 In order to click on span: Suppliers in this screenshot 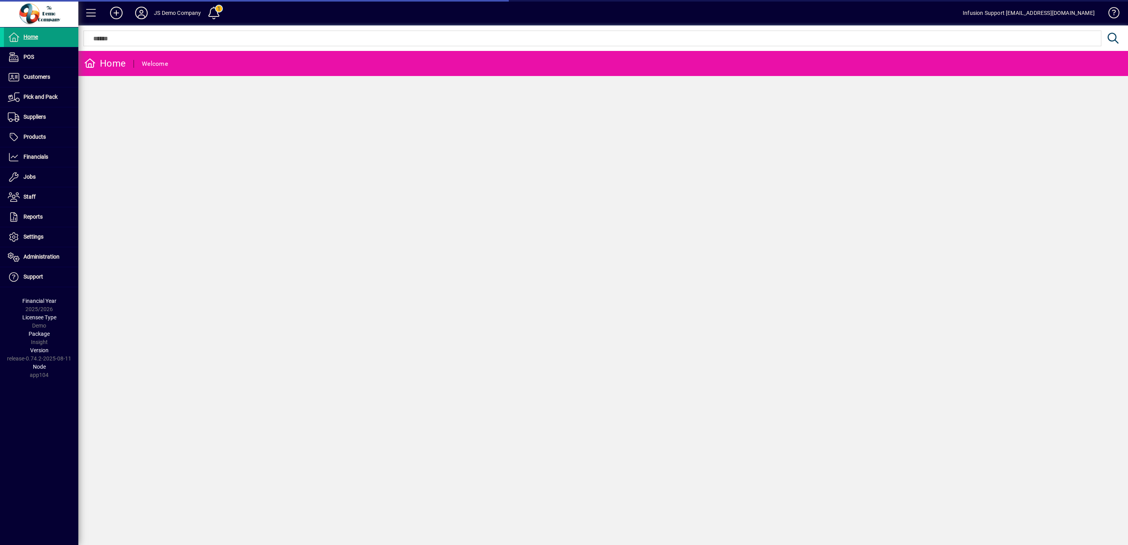, I will do `click(34, 117)`.